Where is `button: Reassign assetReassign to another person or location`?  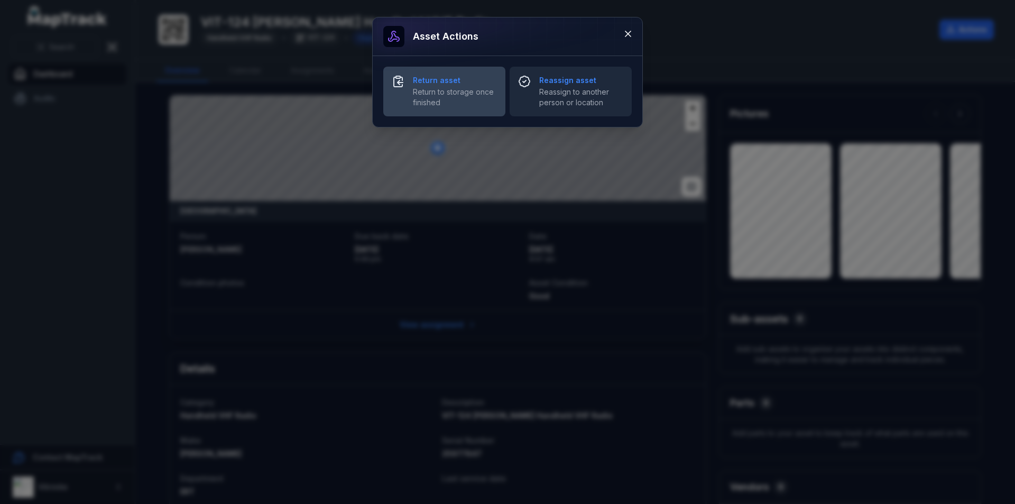
button: Reassign assetReassign to another person or location is located at coordinates (571, 91).